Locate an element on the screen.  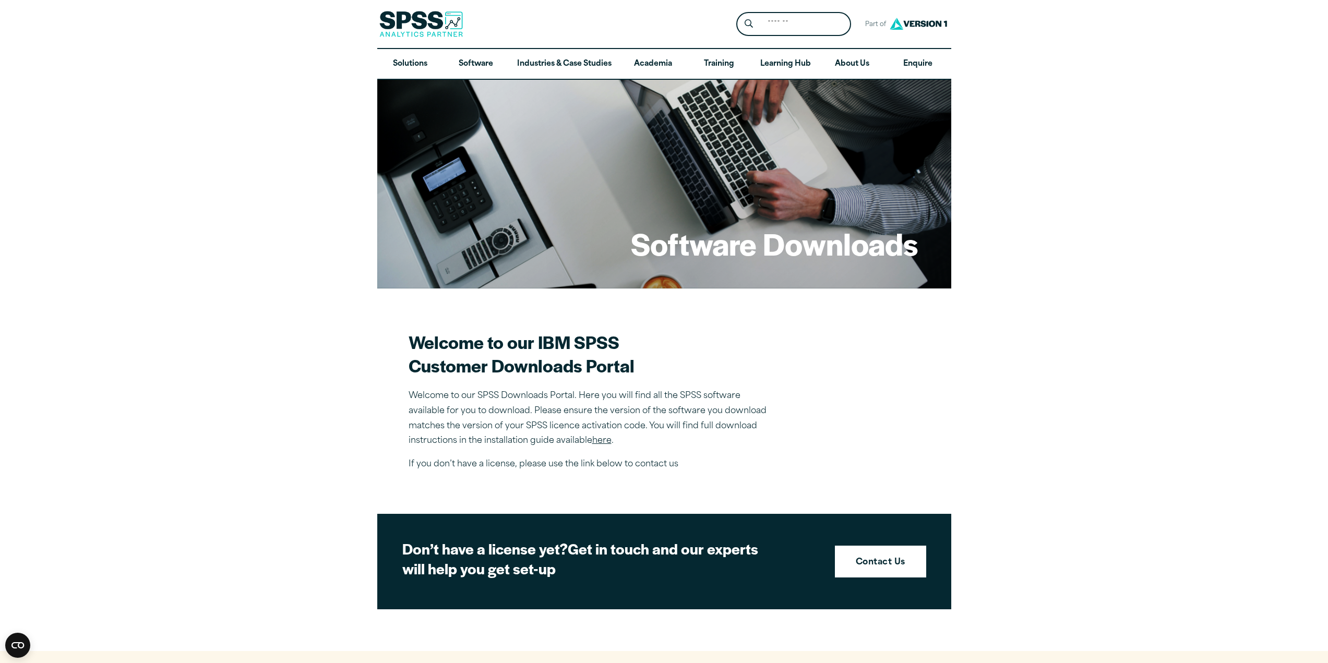
nav: Desktop version of site main menu is located at coordinates (664, 64).